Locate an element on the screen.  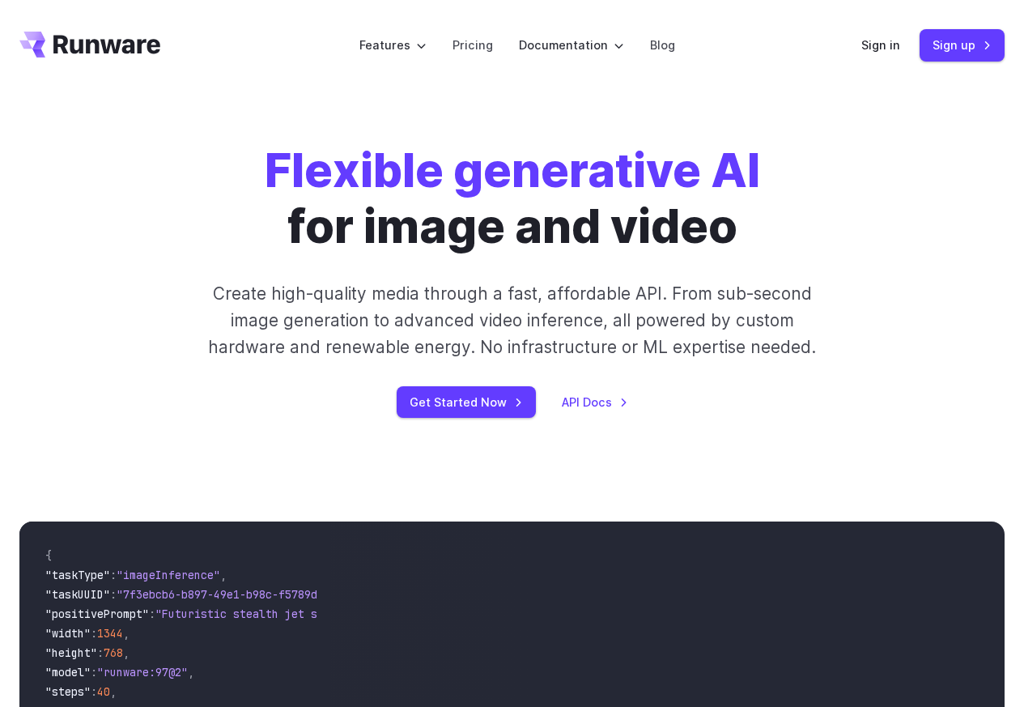
span: "7f3ebcb6-b897-49e1-b98c-f5789d2d40d7" is located at coordinates (240, 594).